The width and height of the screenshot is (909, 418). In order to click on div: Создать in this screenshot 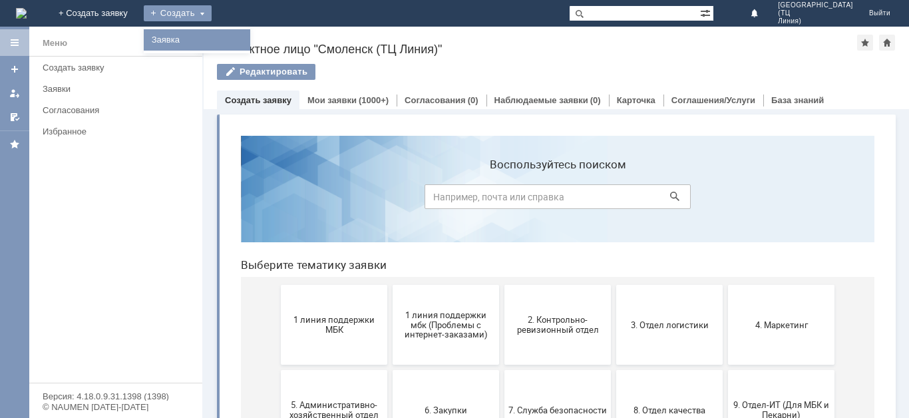, I will do `click(178, 13)`.